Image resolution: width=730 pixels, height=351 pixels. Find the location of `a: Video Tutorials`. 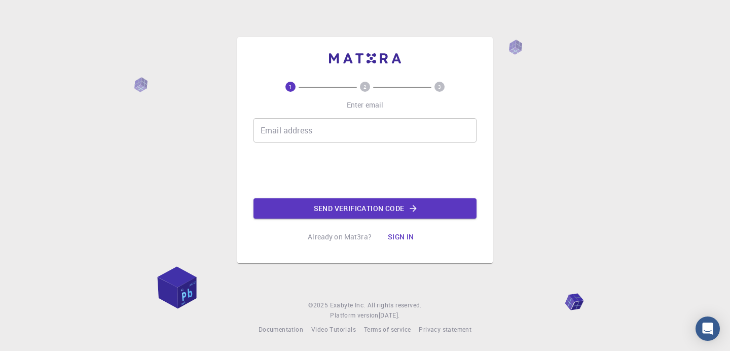

a: Video Tutorials is located at coordinates (334, 330).